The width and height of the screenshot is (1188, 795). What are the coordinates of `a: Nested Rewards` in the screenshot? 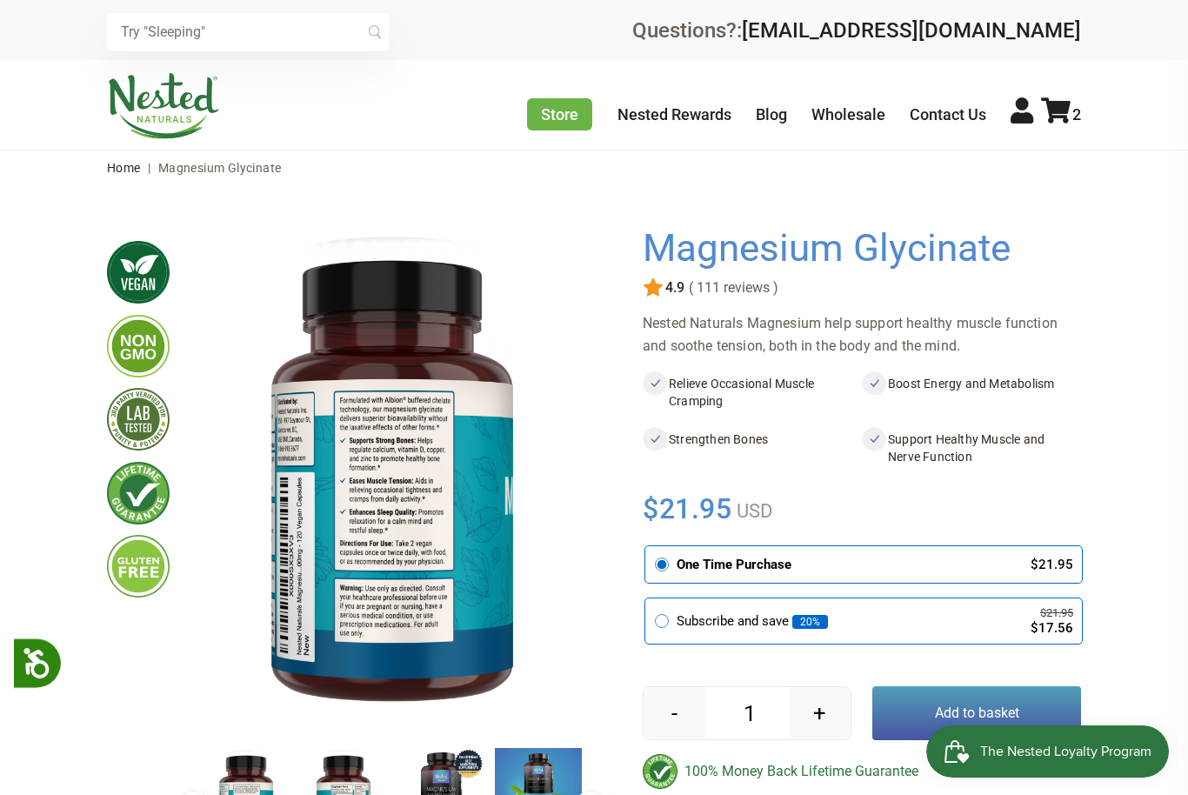 It's located at (674, 114).